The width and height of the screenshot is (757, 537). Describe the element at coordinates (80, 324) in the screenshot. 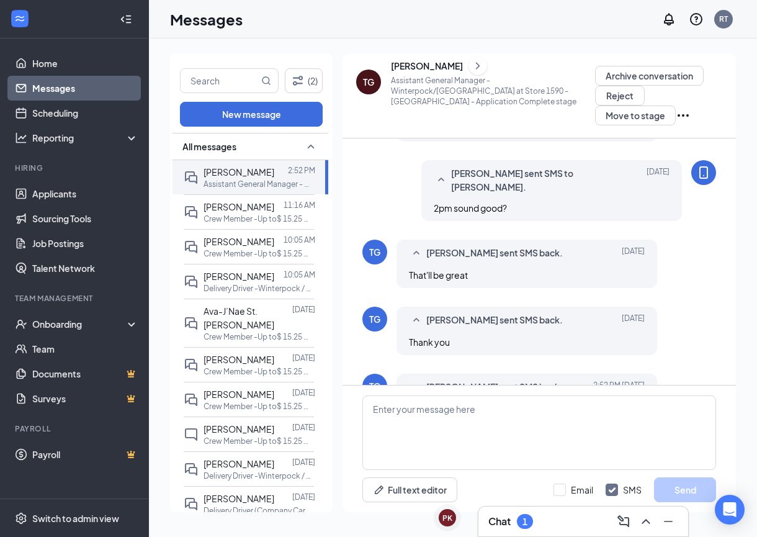

I see `div: Onboarding` at that location.